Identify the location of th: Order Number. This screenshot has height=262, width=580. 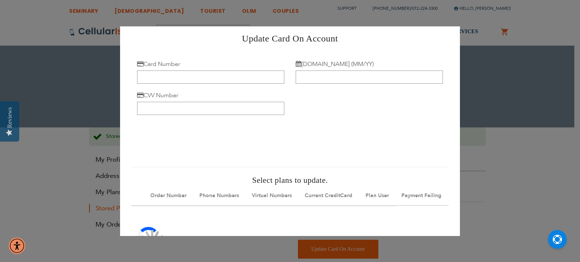
(169, 196).